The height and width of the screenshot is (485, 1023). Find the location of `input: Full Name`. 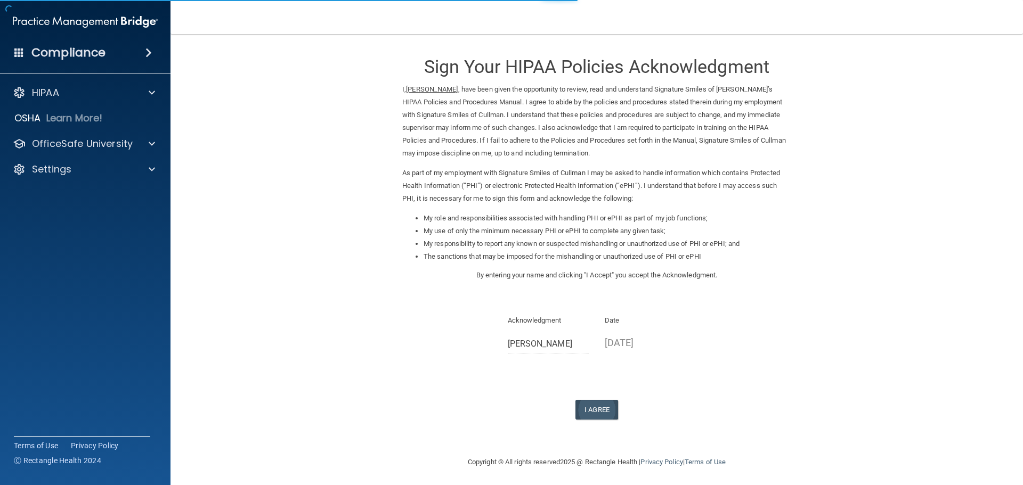

input: Full Name is located at coordinates (548, 344).